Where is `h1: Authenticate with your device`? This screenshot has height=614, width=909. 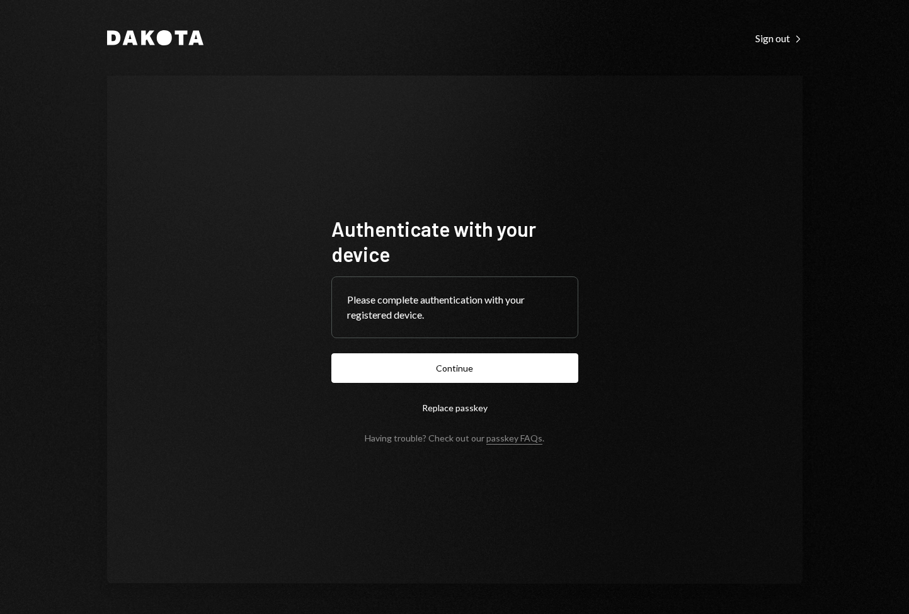 h1: Authenticate with your device is located at coordinates (455, 241).